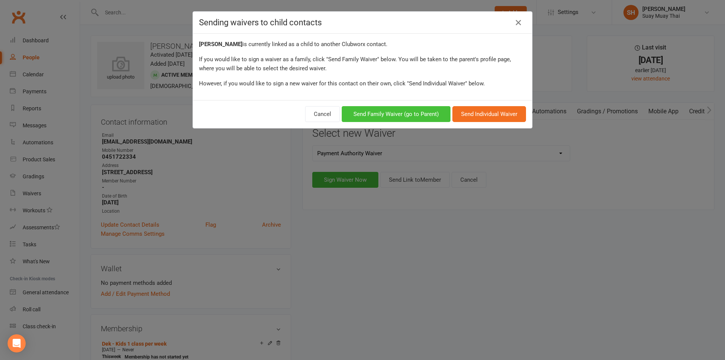  What do you see at coordinates (362, 83) in the screenshot?
I see `div: However, if you would like to sign a new waiver for this contact on their own, click "Send Indivi...` at bounding box center [362, 83].